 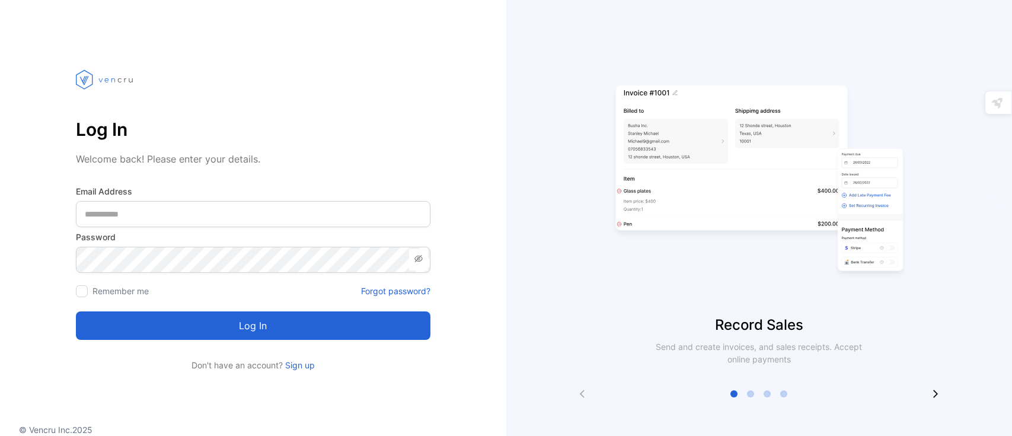 What do you see at coordinates (253, 365) in the screenshot?
I see `p: Don't have an account?` at bounding box center [253, 365].